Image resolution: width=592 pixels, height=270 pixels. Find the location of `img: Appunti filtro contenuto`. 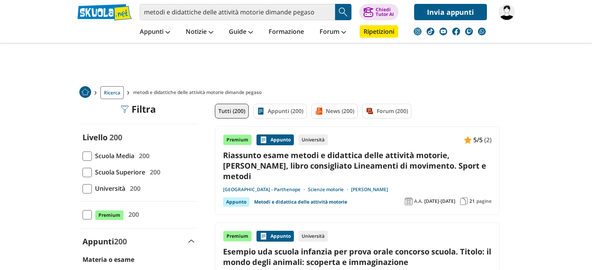

img: Appunti filtro contenuto is located at coordinates (261, 111).